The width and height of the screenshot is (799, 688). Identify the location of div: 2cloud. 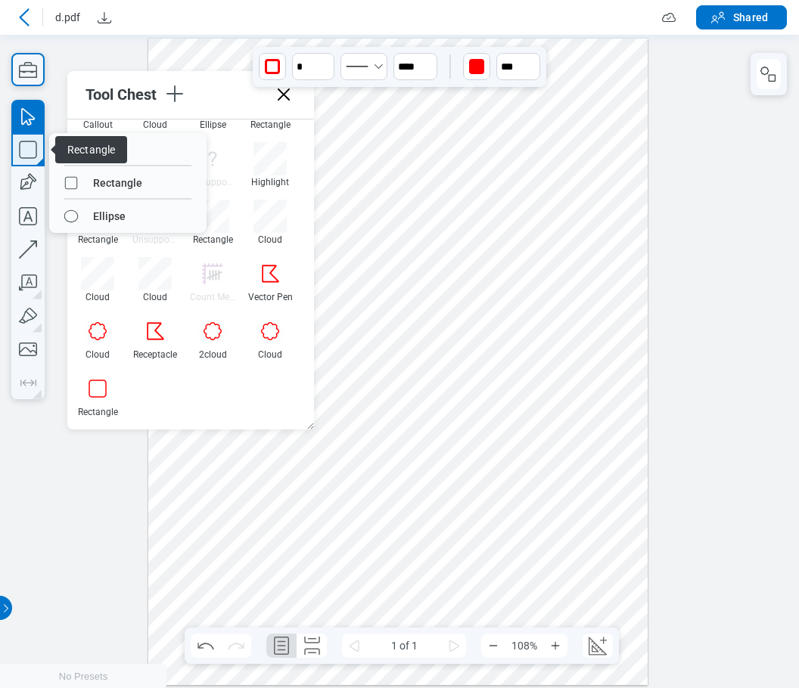
(213, 355).